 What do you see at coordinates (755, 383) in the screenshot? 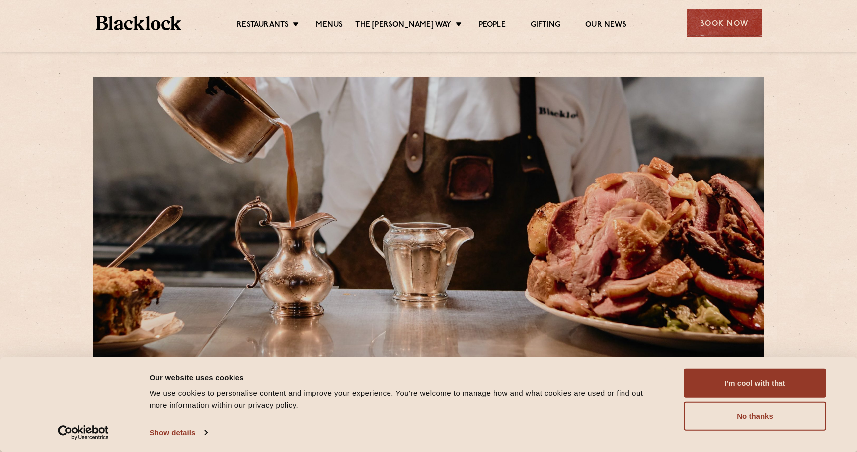
I see `button: I'm cool with that` at bounding box center [755, 383].